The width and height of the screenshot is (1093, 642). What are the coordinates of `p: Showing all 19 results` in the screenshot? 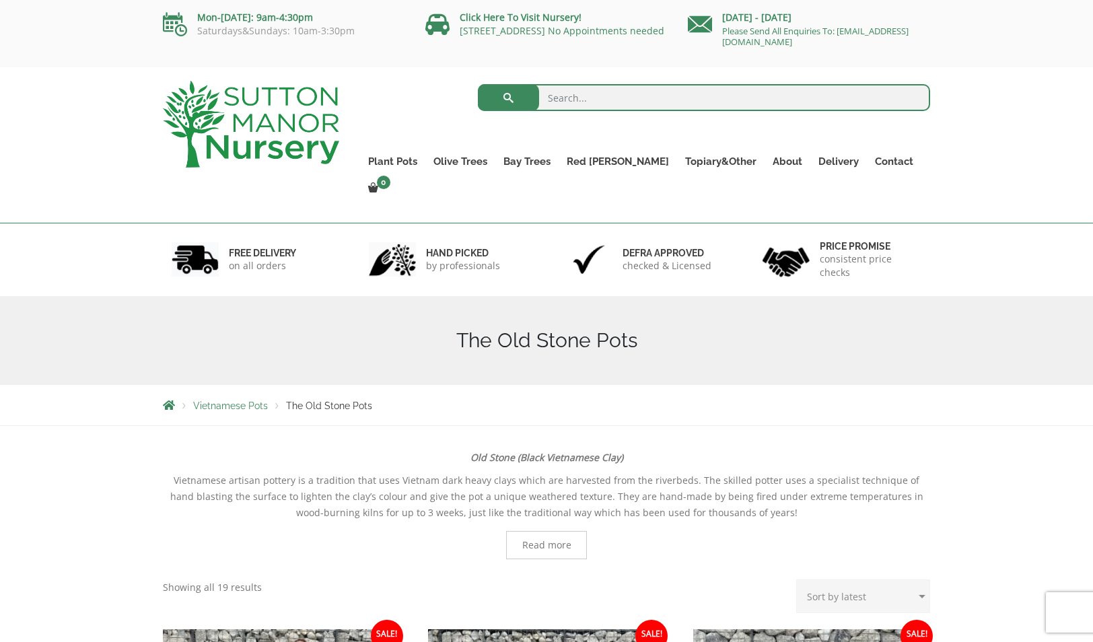 It's located at (212, 588).